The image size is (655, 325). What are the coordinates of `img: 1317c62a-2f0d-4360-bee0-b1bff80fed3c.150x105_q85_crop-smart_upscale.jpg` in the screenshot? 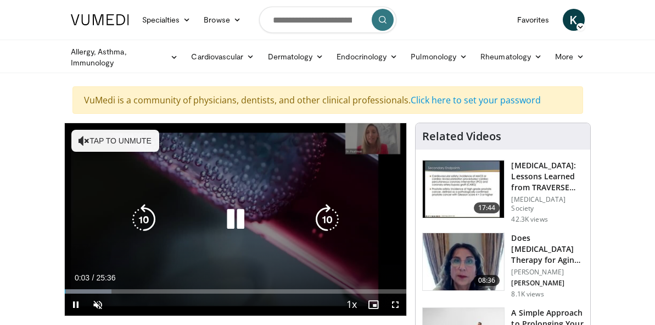 It's located at (464, 189).